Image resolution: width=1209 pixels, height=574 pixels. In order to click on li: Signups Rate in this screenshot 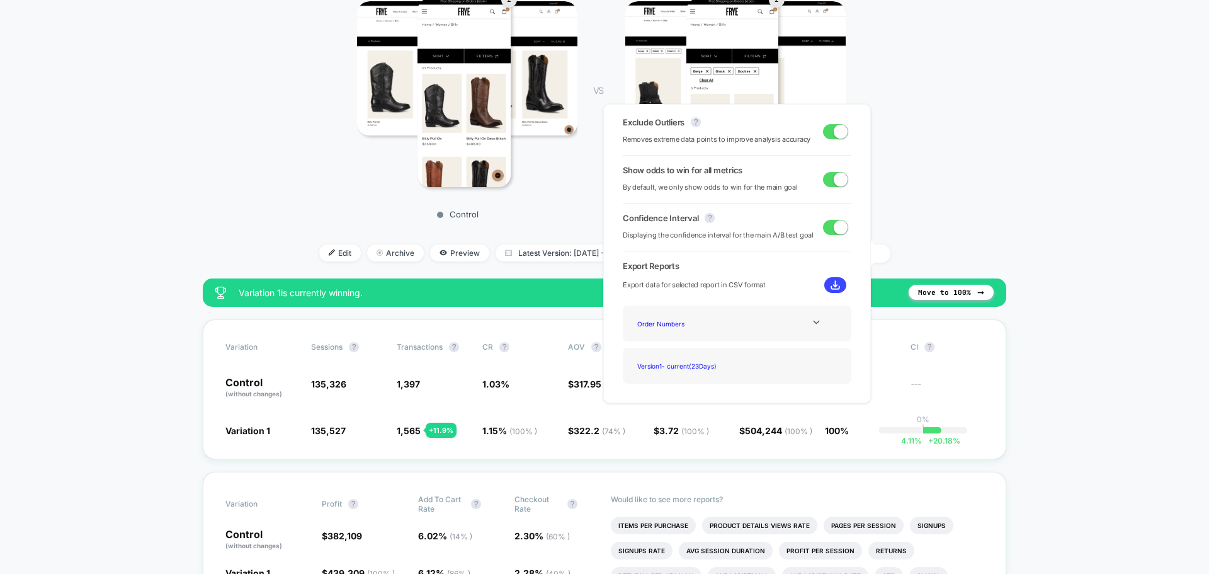, I will do `click(642, 550)`.